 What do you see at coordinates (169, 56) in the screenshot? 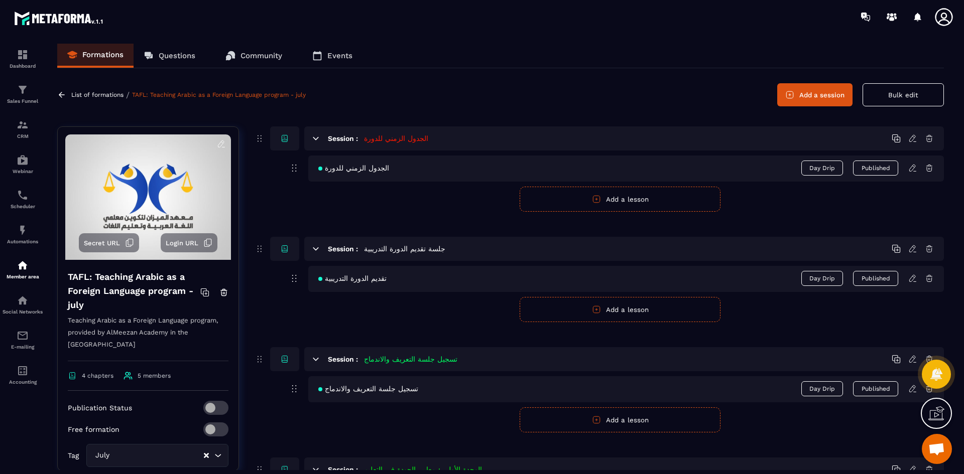
I see `a: Questions` at bounding box center [169, 56].